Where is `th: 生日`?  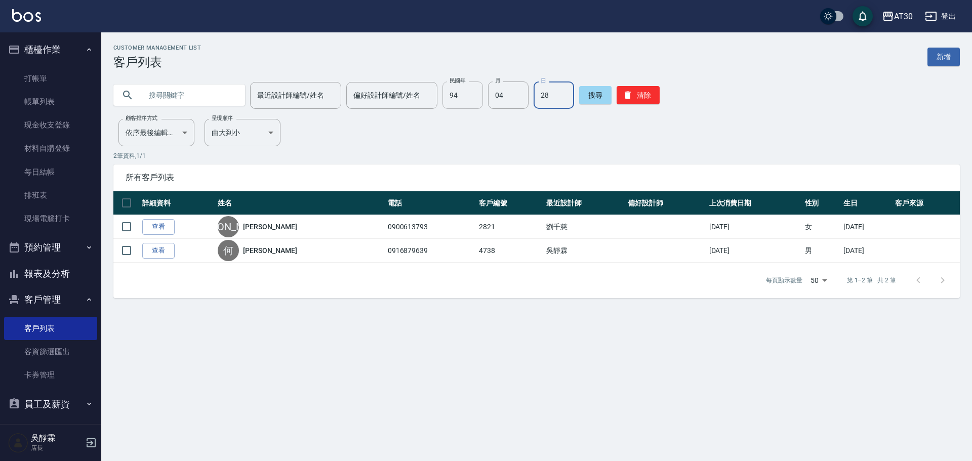 th: 生日 is located at coordinates (867, 203).